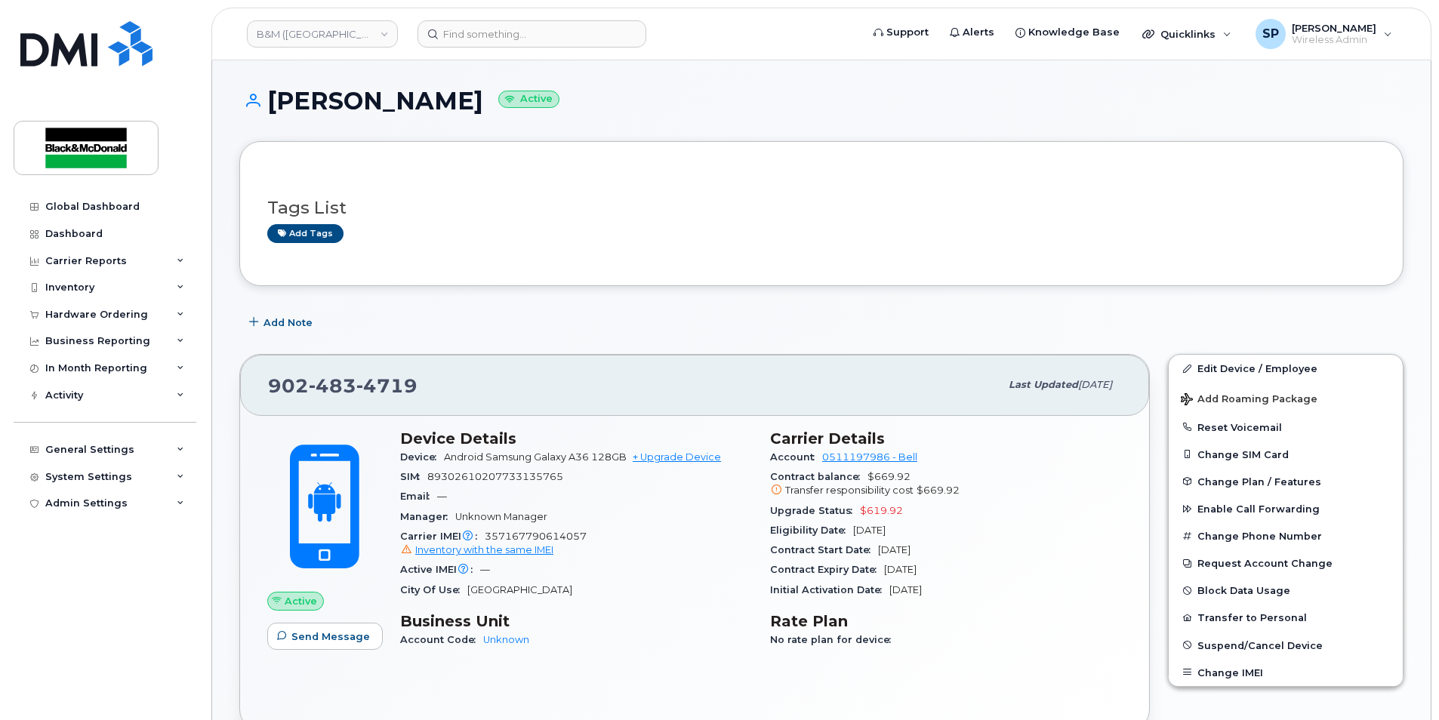  I want to click on button: Suspend/Cancel Device, so click(1286, 646).